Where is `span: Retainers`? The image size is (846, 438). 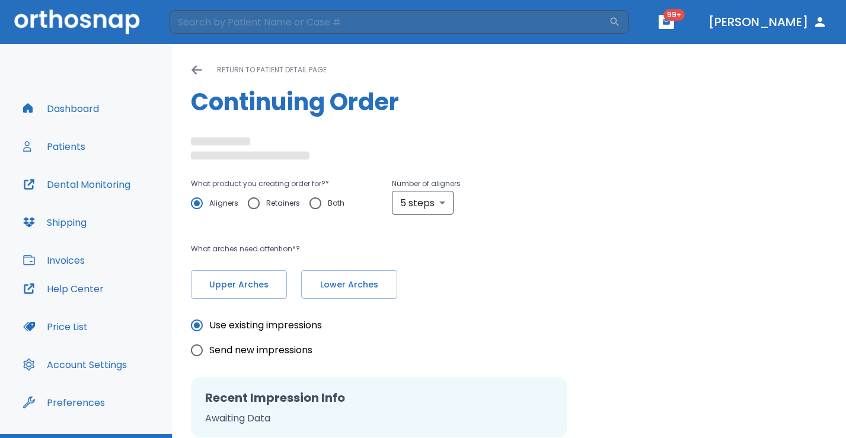
span: Retainers is located at coordinates (283, 203).